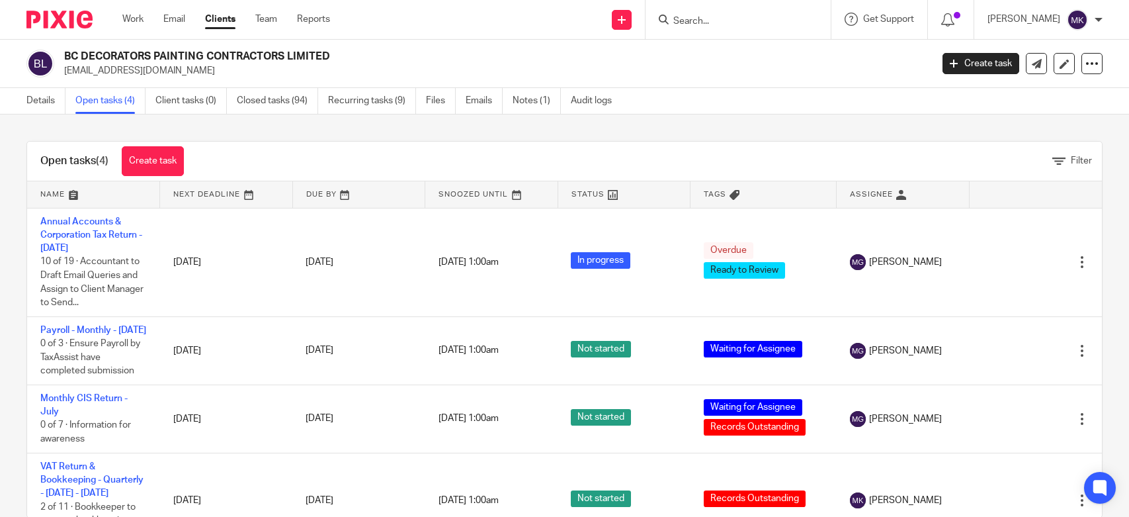  What do you see at coordinates (174, 19) in the screenshot?
I see `a: Email` at bounding box center [174, 19].